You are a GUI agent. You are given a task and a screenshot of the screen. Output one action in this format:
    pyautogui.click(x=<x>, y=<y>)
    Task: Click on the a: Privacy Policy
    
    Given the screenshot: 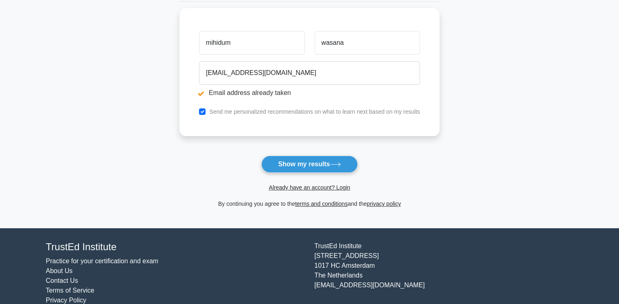 What is the action you would take?
    pyautogui.click(x=66, y=300)
    